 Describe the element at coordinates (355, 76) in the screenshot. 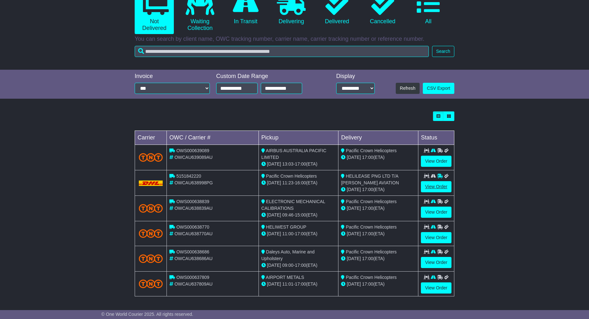

I see `div: Display` at that location.